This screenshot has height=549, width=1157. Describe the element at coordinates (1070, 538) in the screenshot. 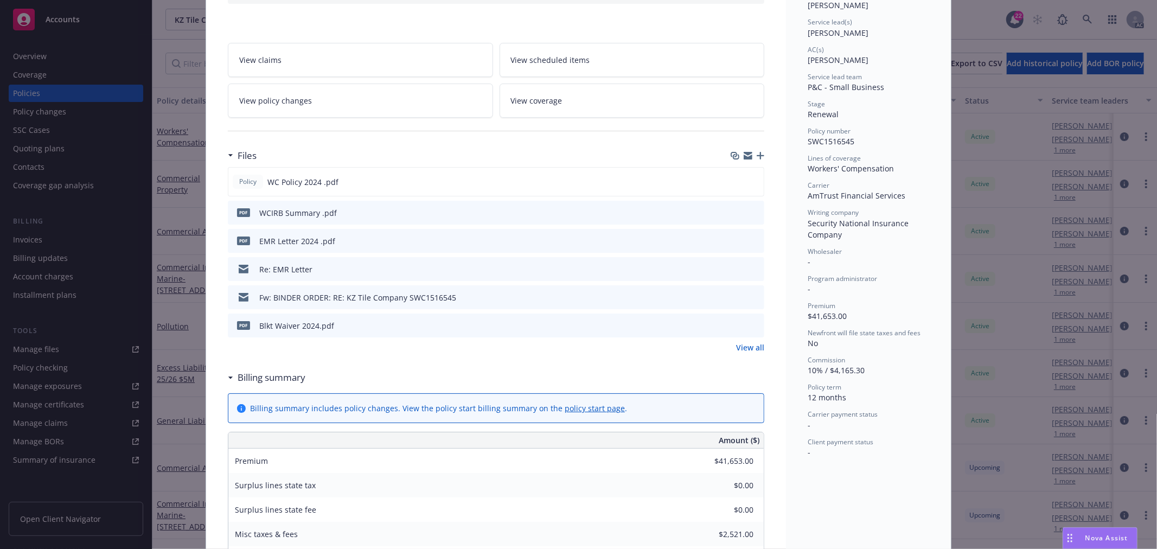

I see `div: Drag to move` at that location.